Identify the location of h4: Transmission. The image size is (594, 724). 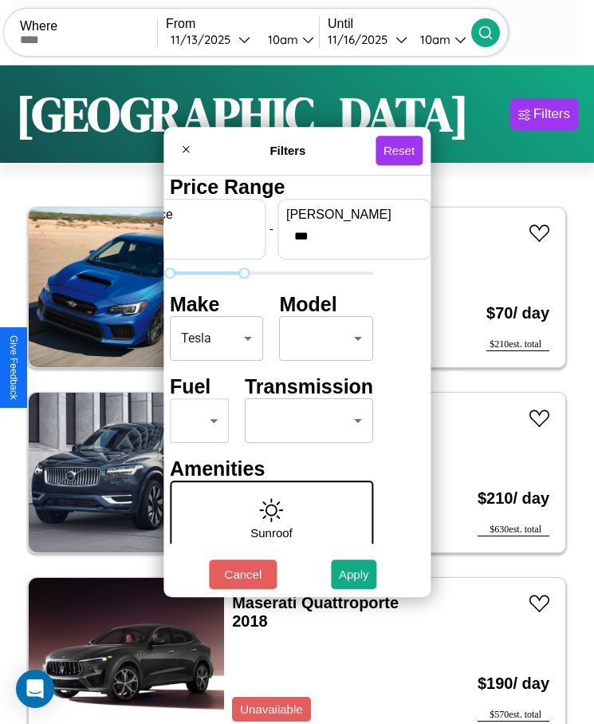
(309, 386).